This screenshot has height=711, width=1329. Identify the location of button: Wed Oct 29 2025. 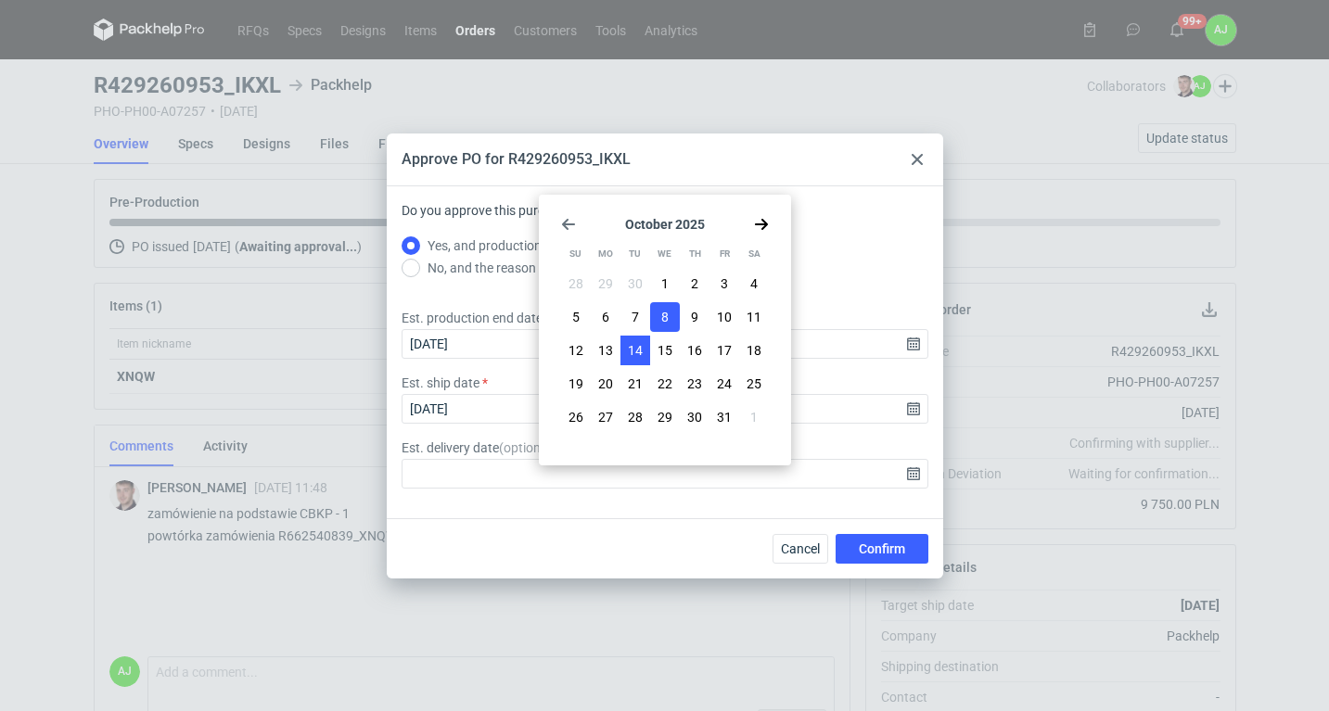
(665, 417).